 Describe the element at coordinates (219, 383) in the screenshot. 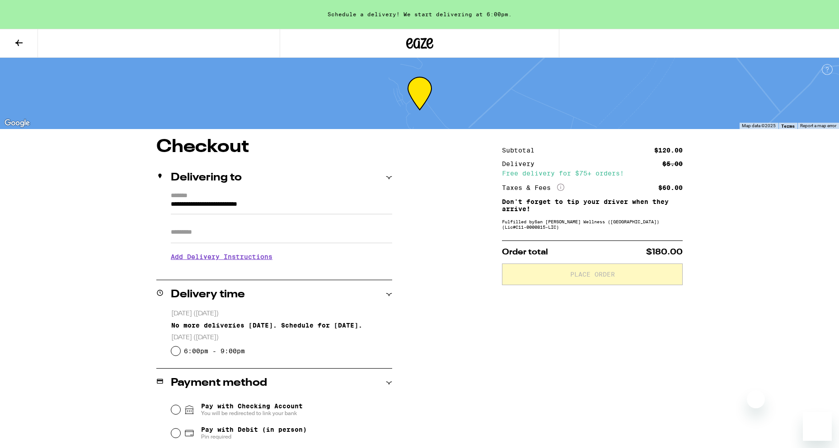

I see `h2: Payment method` at that location.